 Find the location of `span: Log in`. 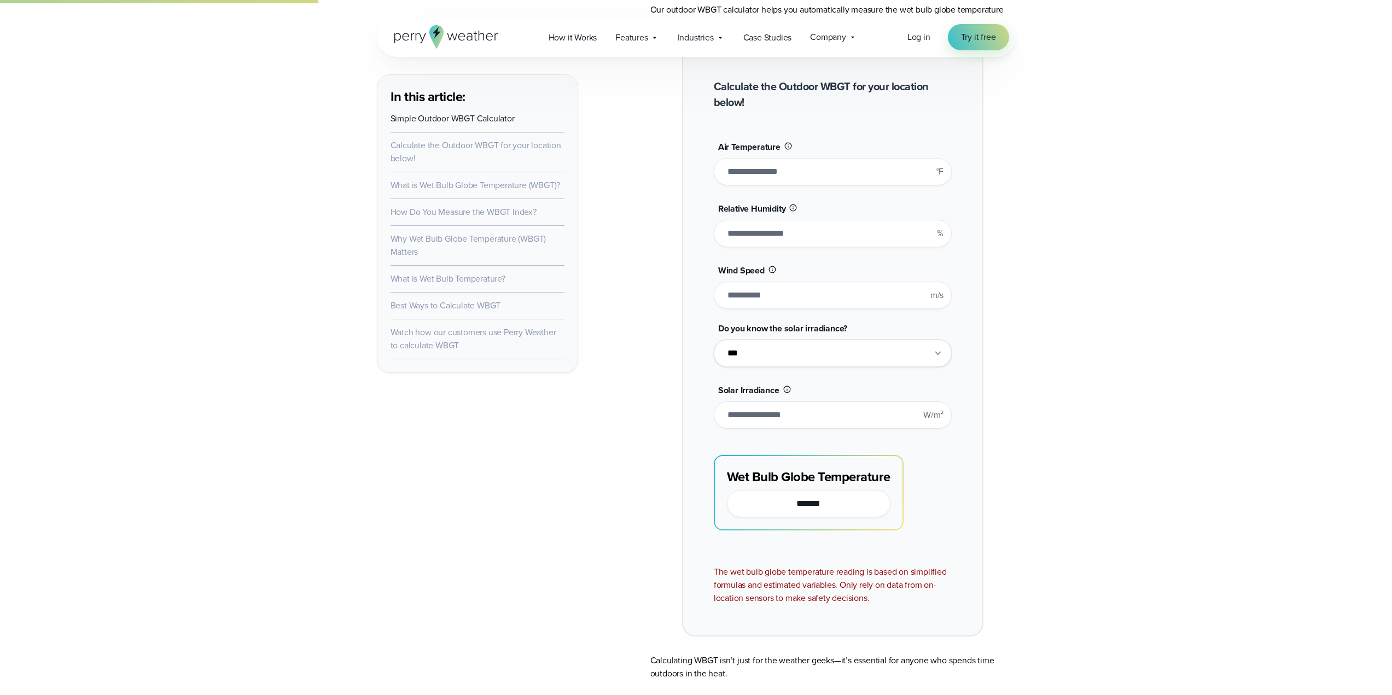

span: Log in is located at coordinates (919, 37).